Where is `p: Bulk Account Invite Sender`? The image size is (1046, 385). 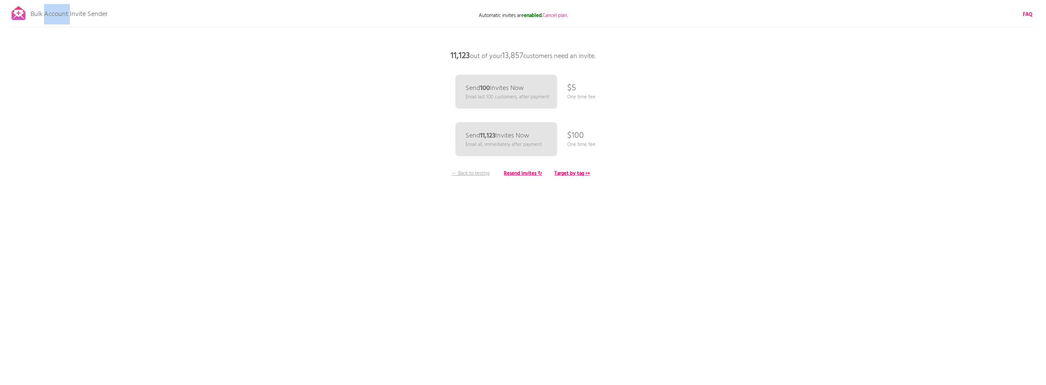
p: Bulk Account Invite Sender is located at coordinates (69, 13).